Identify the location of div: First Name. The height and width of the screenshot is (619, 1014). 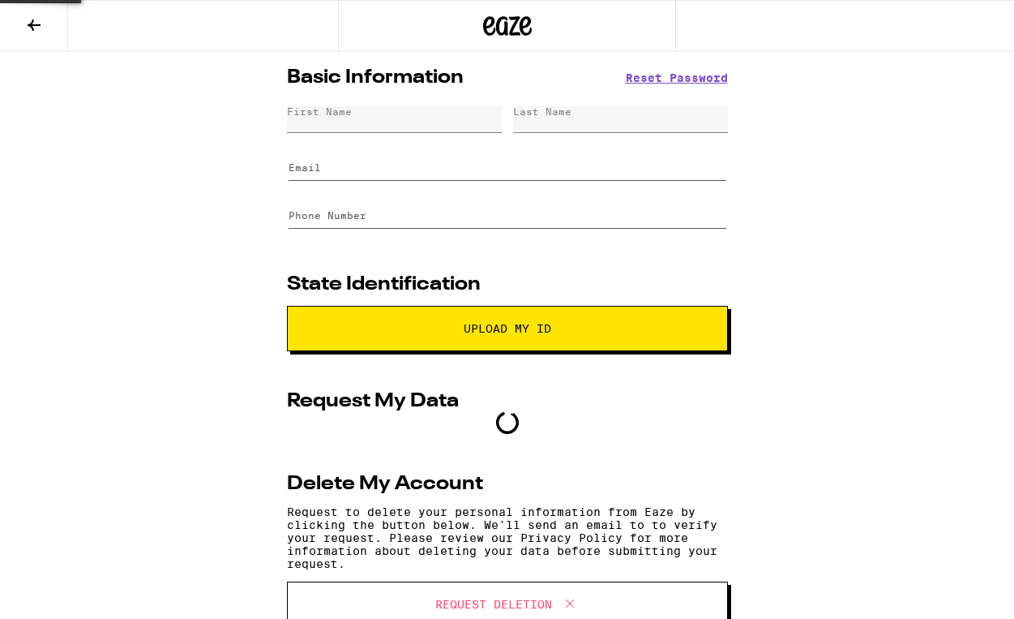
(319, 111).